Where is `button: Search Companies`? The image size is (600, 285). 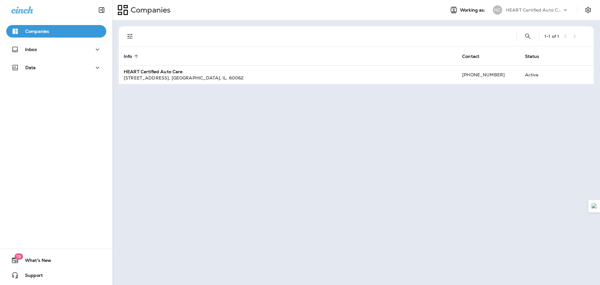
button: Search Companies is located at coordinates (528, 36).